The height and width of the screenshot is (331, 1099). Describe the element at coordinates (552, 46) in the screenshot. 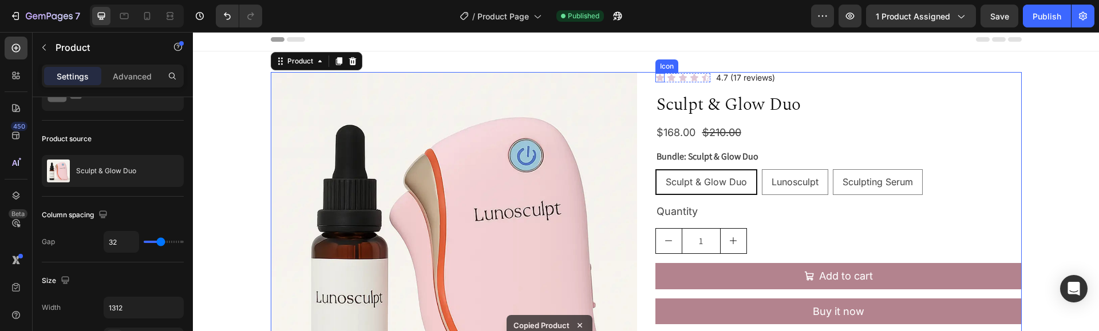

I see `div: Rich Text Editor. Editing area: main` at that location.